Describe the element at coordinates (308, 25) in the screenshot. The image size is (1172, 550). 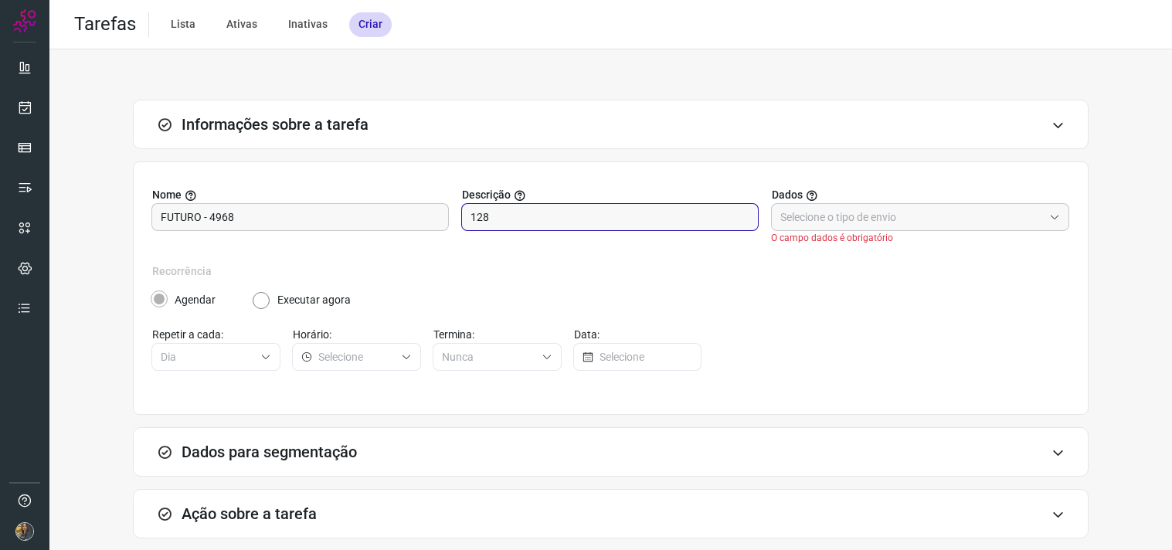
I see `div: Inativas` at that location.